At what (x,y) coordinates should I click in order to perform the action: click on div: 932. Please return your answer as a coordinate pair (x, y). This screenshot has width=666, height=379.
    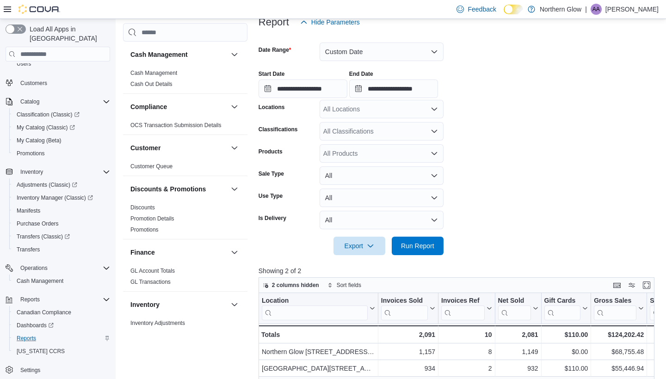
    Looking at the image, I should click on (518, 369).